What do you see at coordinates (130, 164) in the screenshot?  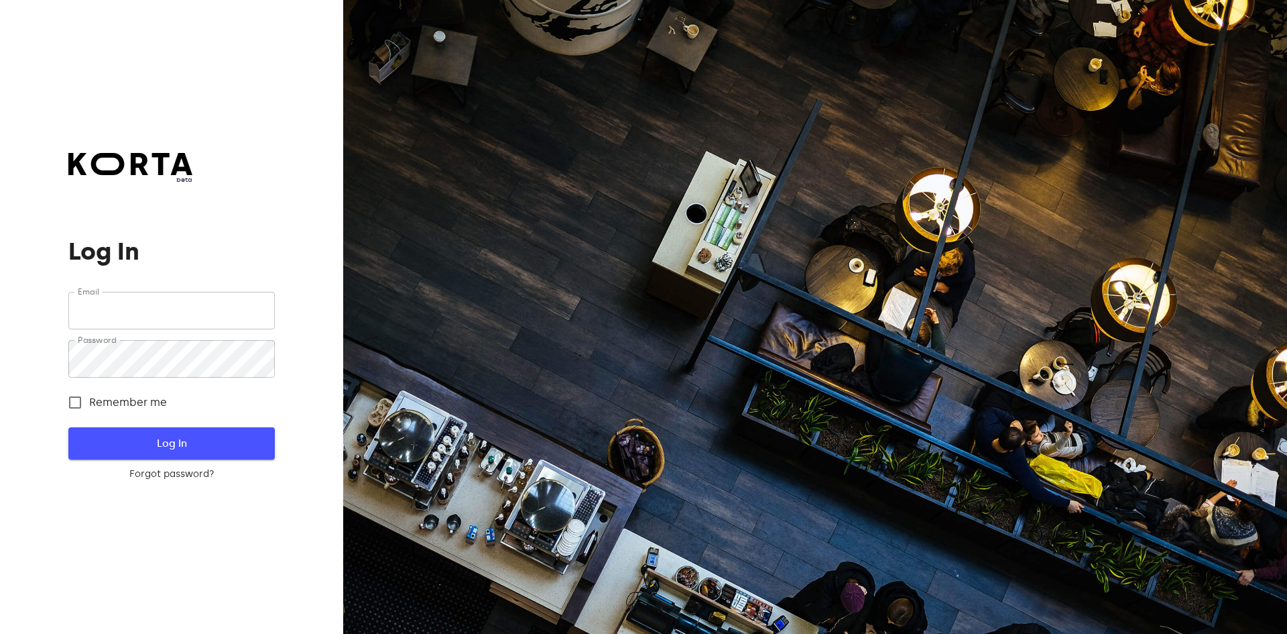 I see `img: Korta` at bounding box center [130, 164].